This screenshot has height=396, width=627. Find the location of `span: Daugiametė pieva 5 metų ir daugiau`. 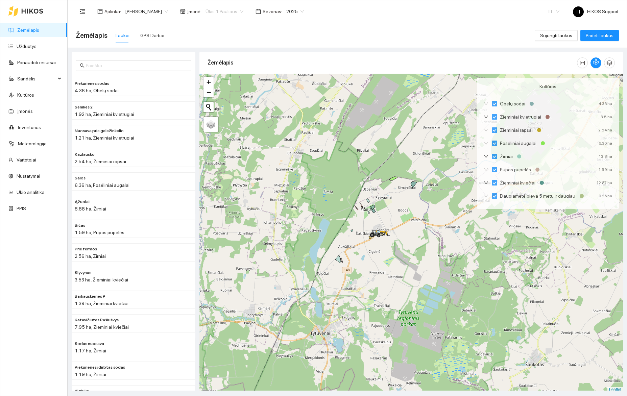

span: Daugiametė pieva 5 metų ir daugiau is located at coordinates (537, 196).